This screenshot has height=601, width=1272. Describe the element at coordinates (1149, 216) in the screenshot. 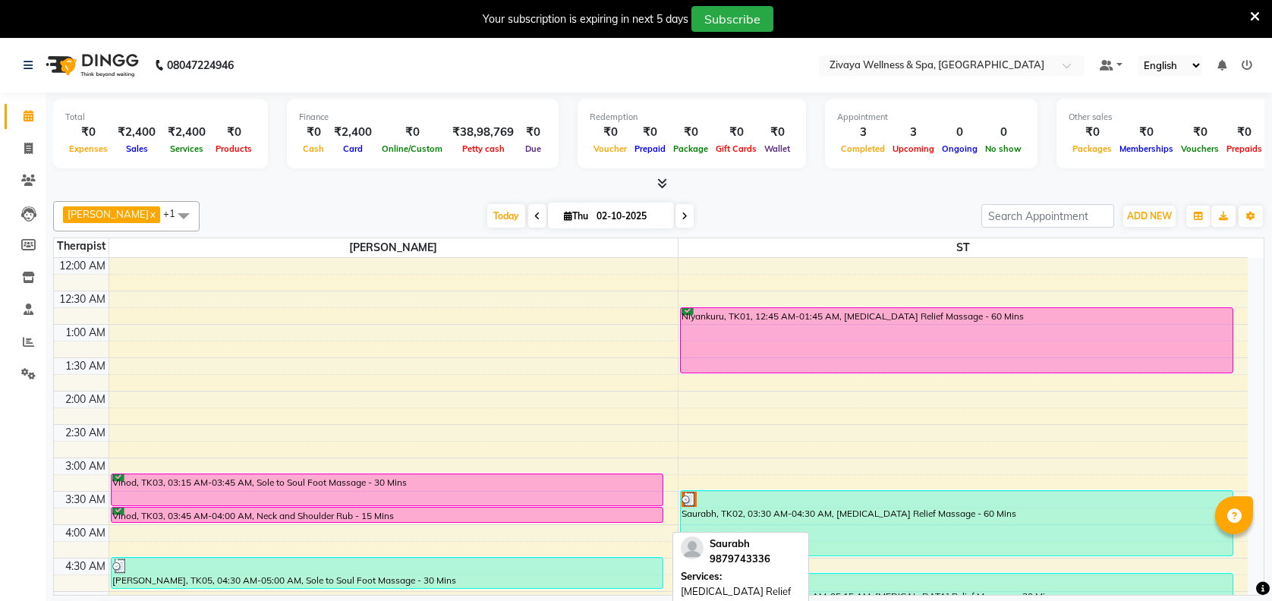

I see `span: ADD NEW` at that location.